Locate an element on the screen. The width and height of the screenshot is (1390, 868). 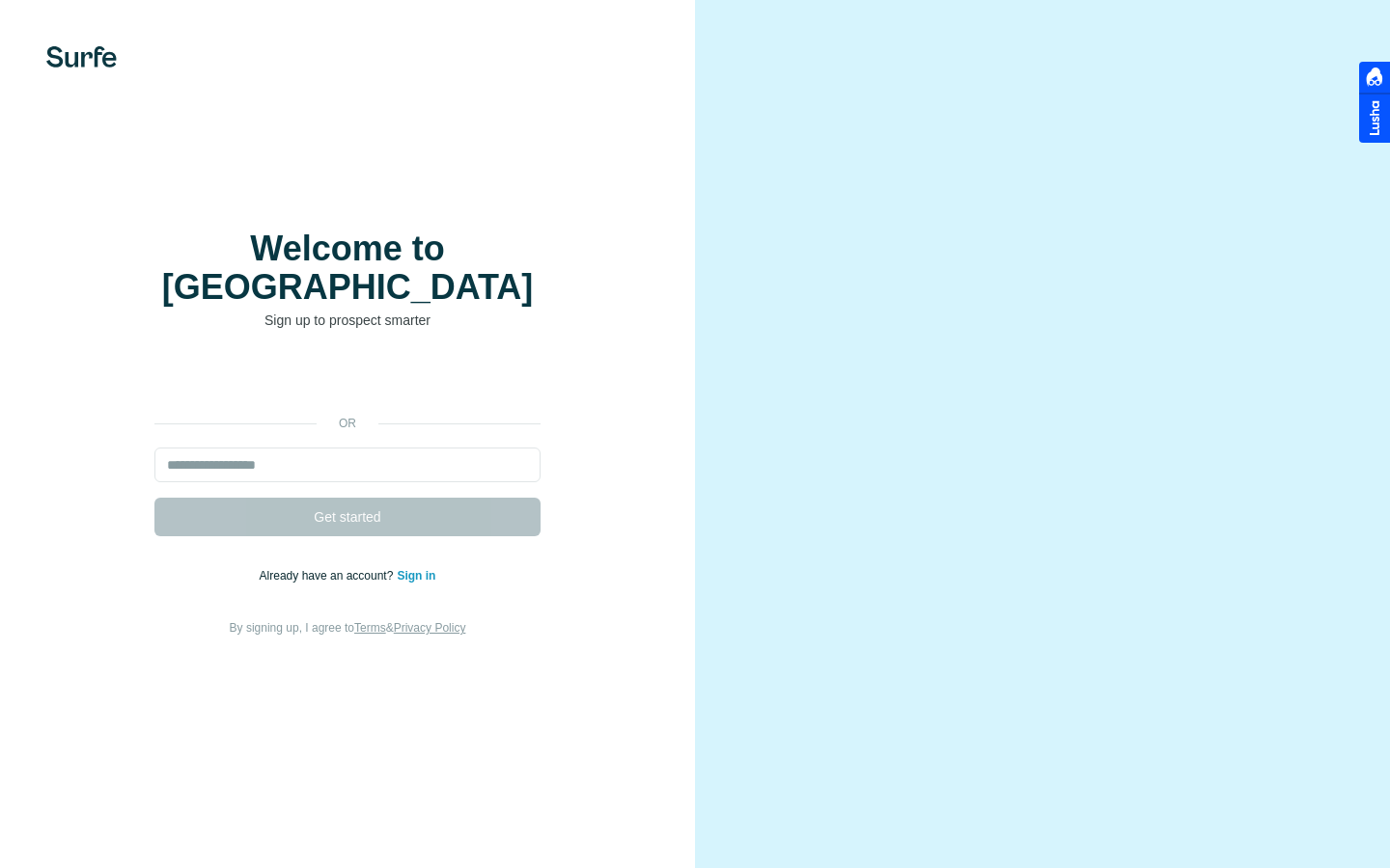
span: By signing up, I agree to & is located at coordinates (348, 628).